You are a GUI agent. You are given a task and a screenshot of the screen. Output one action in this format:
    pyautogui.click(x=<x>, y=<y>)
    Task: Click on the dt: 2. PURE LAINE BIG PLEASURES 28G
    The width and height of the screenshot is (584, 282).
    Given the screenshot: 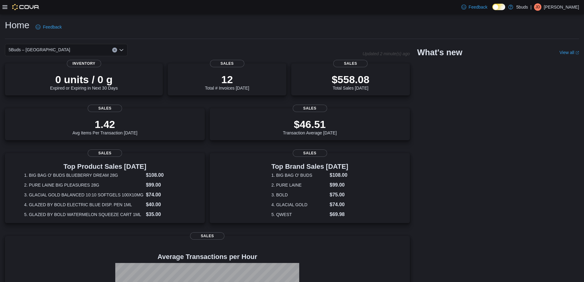 What is the action you would take?
    pyautogui.click(x=84, y=185)
    